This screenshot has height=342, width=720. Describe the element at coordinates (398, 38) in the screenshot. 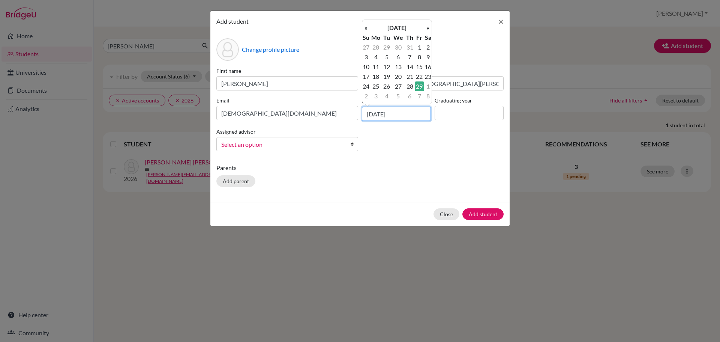

I see `th: We` at that location.